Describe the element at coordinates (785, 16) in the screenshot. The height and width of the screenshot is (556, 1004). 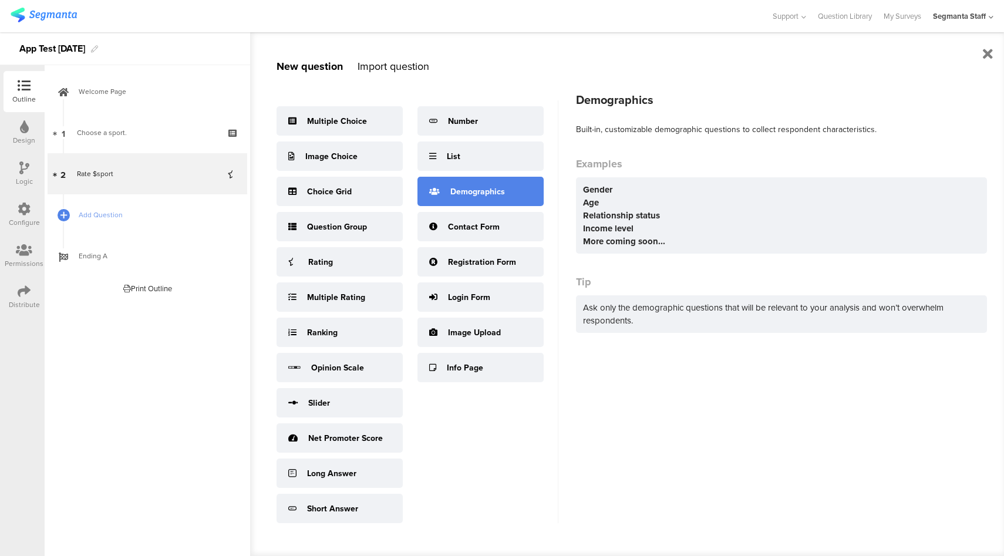
I see `span: Support` at that location.